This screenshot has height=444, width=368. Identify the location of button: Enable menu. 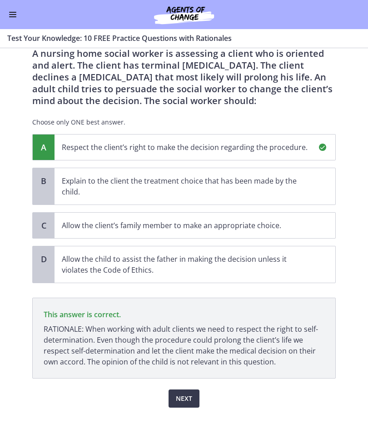
(13, 15).